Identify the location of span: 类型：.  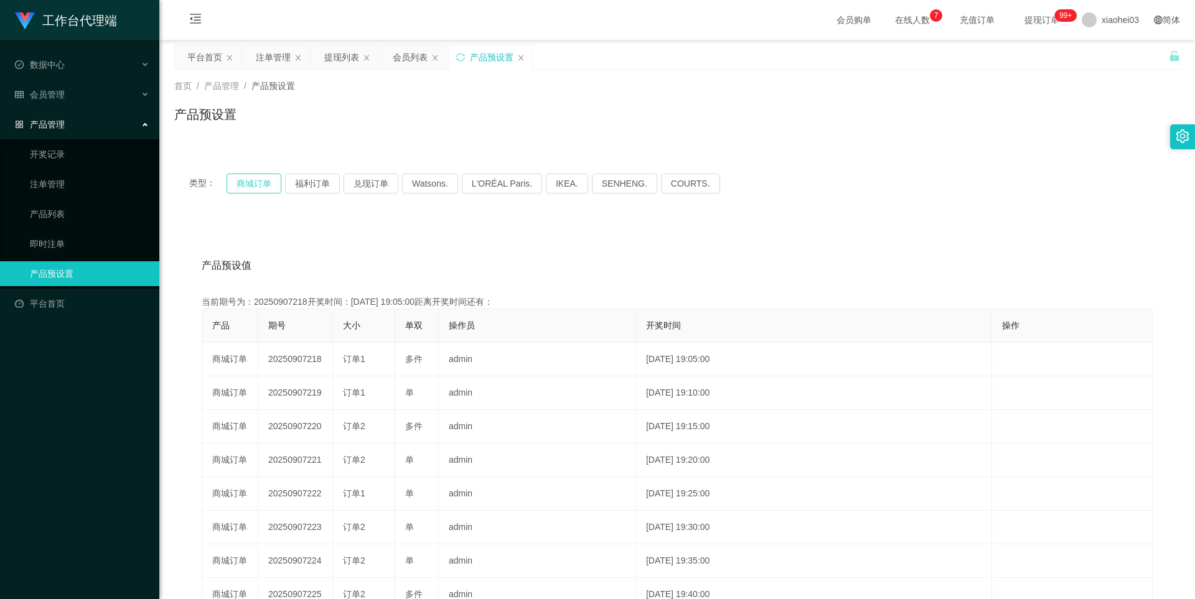
(208, 184).